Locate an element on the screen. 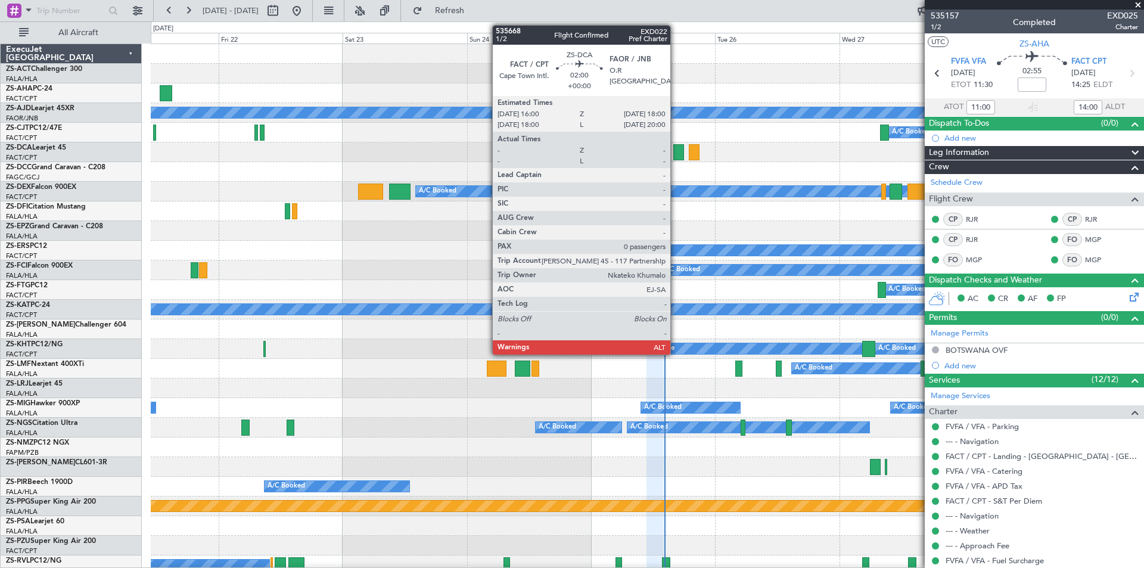 This screenshot has width=1144, height=568. div: Fri 22 is located at coordinates (281, 38).